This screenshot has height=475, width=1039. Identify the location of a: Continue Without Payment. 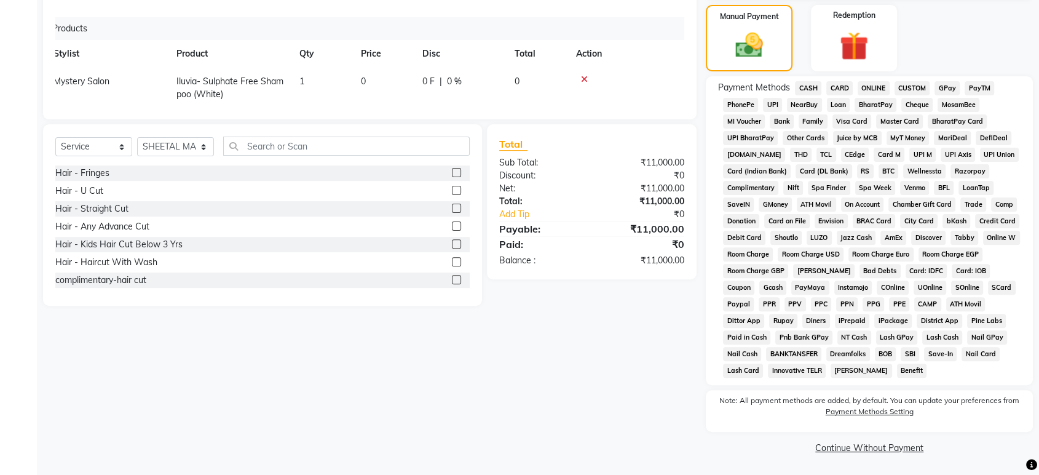
(869, 448).